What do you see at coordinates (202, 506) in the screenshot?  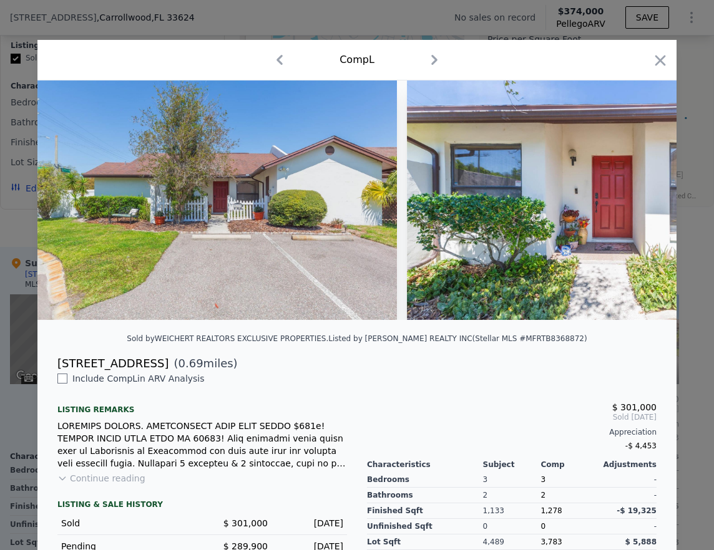 I see `div: LISTING & SALE HISTORY` at bounding box center [202, 506].